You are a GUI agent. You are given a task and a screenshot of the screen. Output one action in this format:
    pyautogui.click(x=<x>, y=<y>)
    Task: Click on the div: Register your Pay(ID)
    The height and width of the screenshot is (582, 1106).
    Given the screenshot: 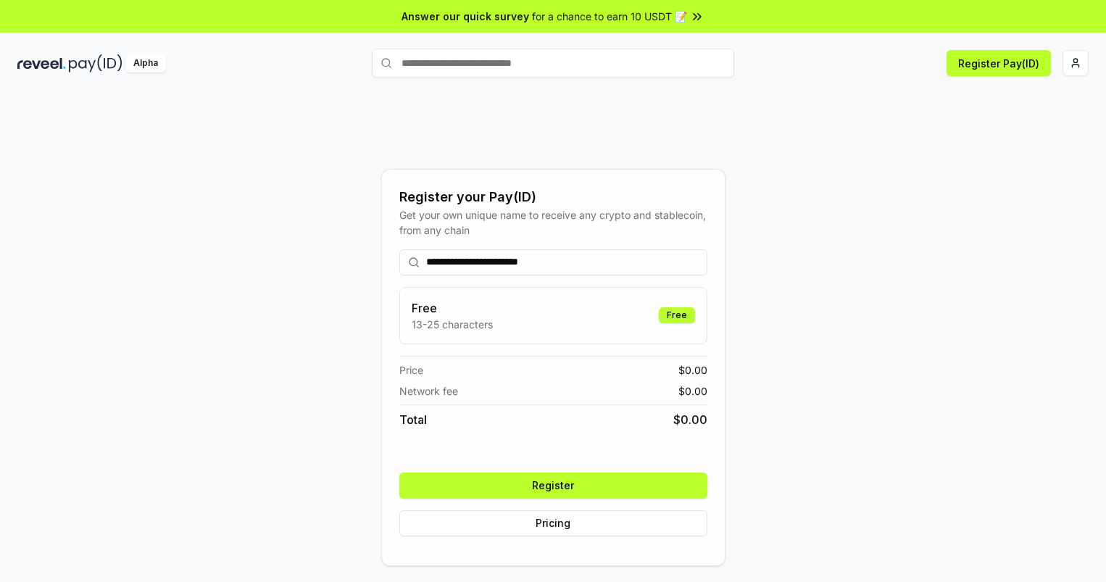 What is the action you would take?
    pyautogui.click(x=553, y=197)
    